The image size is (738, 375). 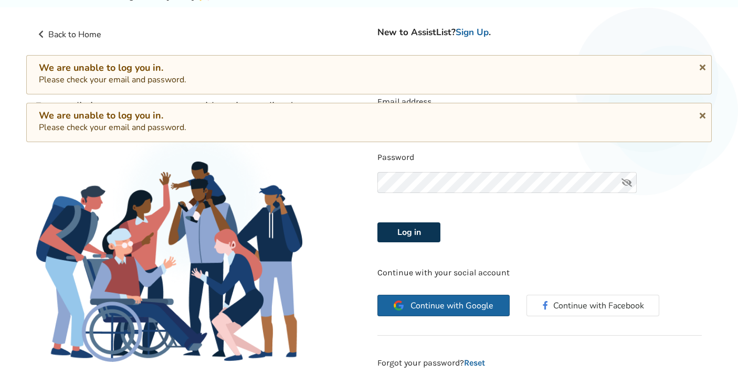 I want to click on button: Log in, so click(x=409, y=233).